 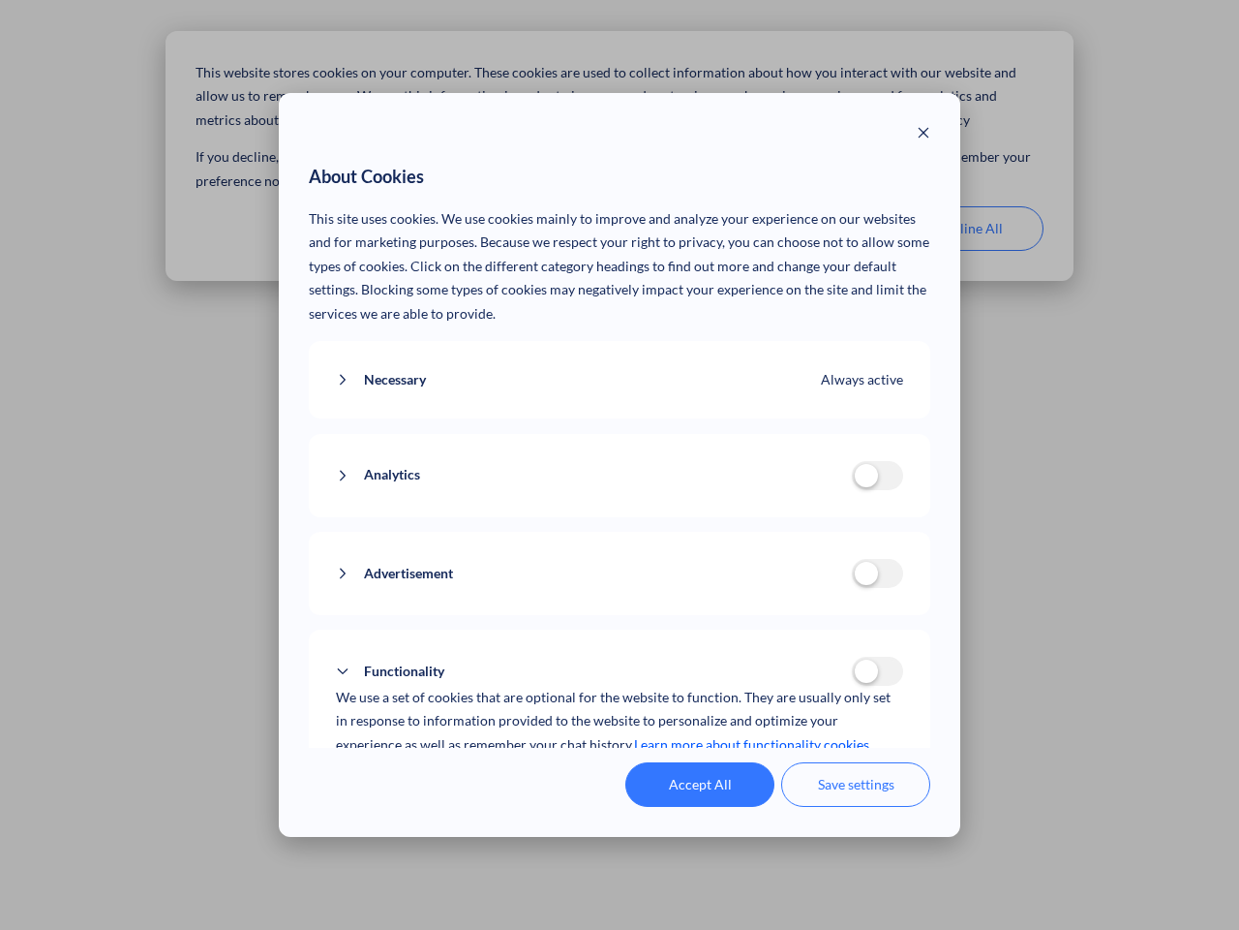 I want to click on button: Close modal, so click(x=924, y=135).